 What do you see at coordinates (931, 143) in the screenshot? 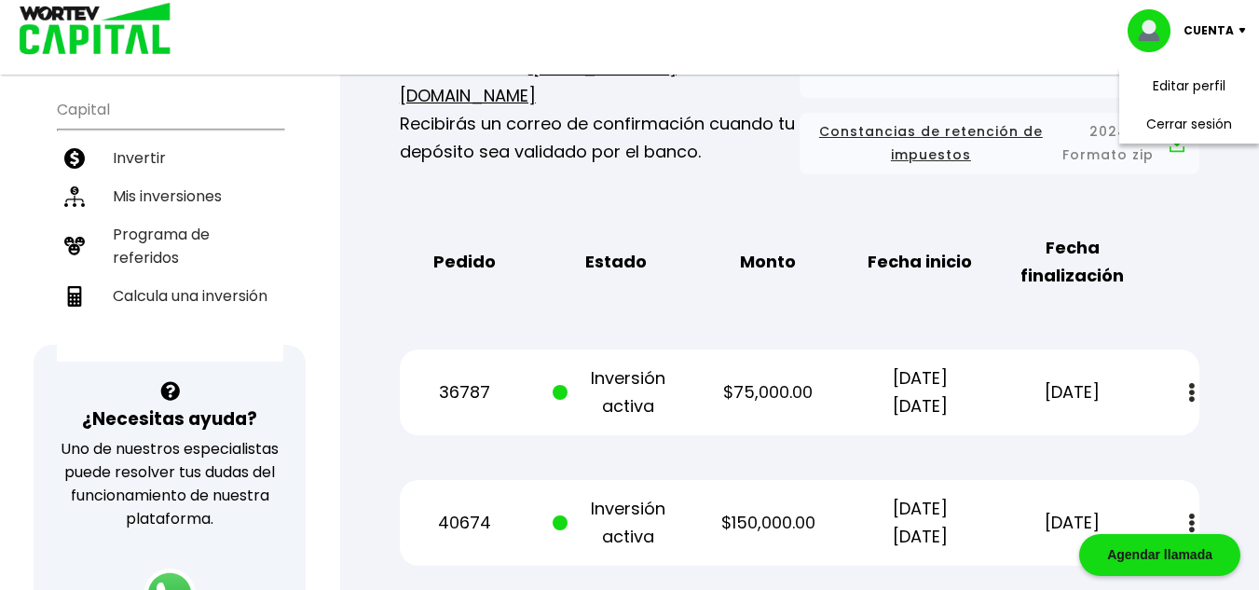
I see `span: Constancias de retención de impuestos` at bounding box center [931, 143].